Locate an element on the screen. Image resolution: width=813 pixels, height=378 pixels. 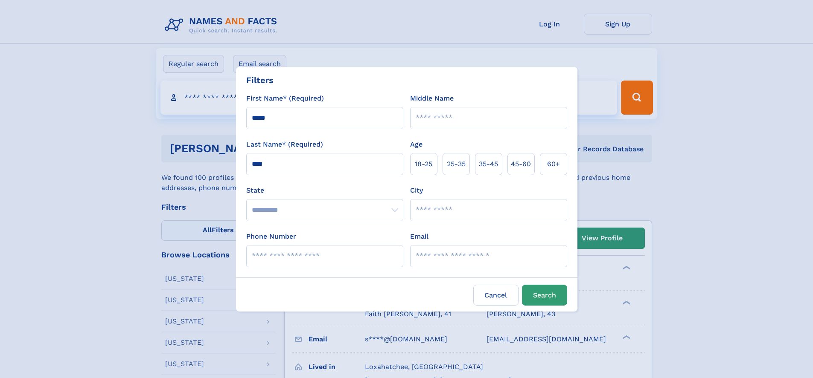
label: First Name* (Required) is located at coordinates (285, 99).